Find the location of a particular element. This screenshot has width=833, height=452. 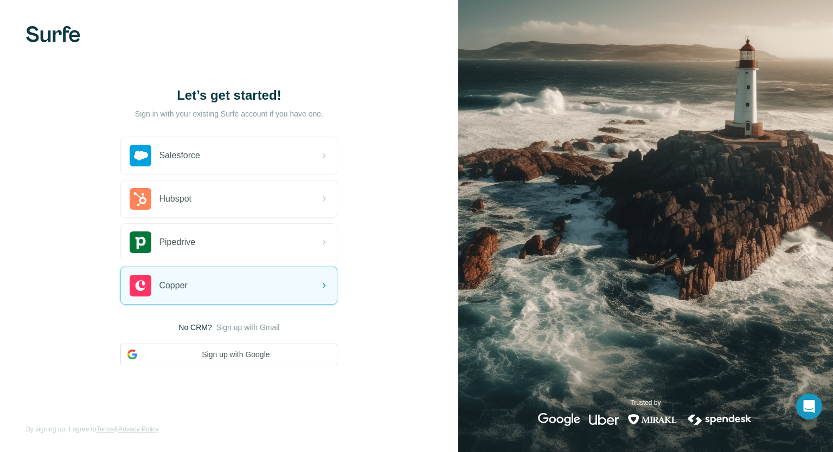

span: No CRM? is located at coordinates (195, 328).